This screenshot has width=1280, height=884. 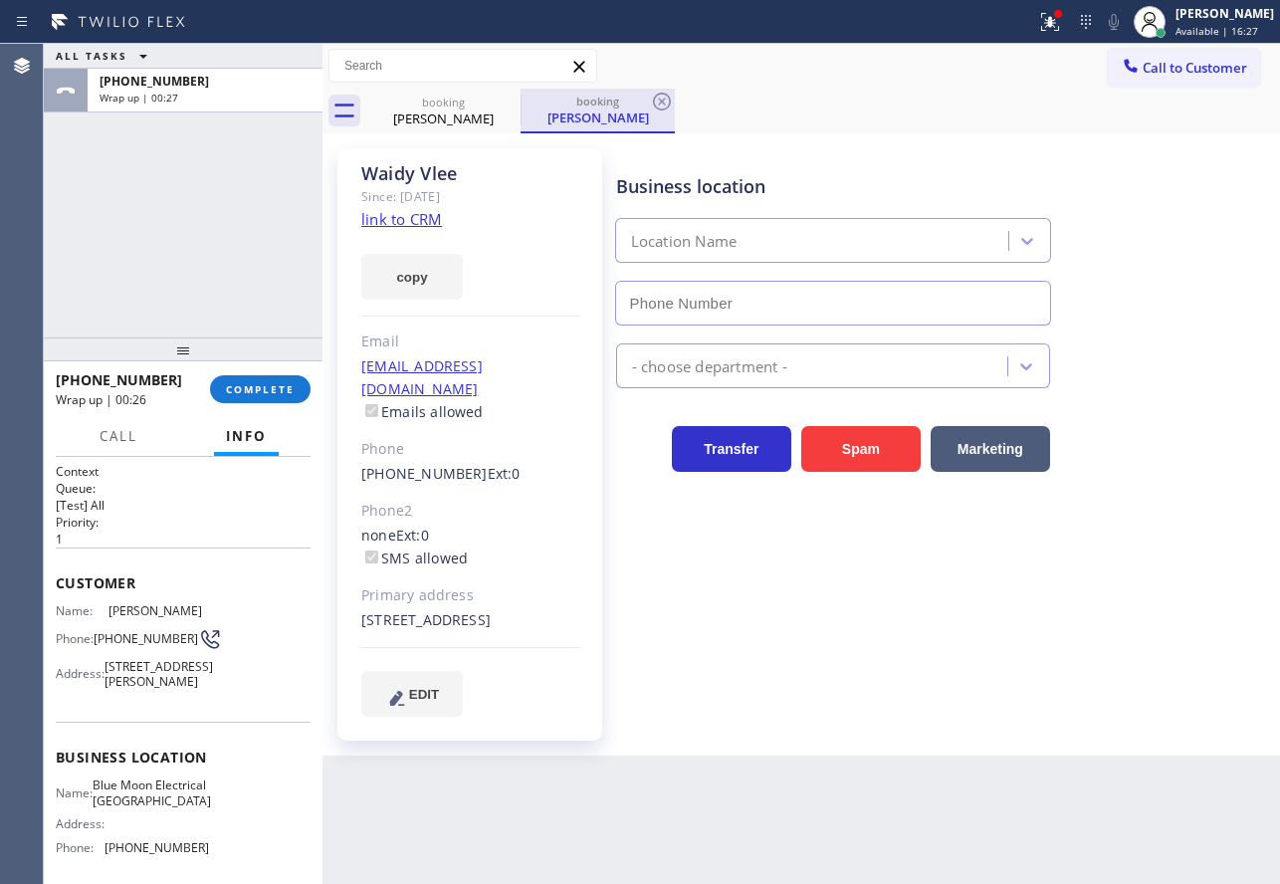 What do you see at coordinates (422, 411) in the screenshot?
I see `label: Emails allowed` at bounding box center [422, 411].